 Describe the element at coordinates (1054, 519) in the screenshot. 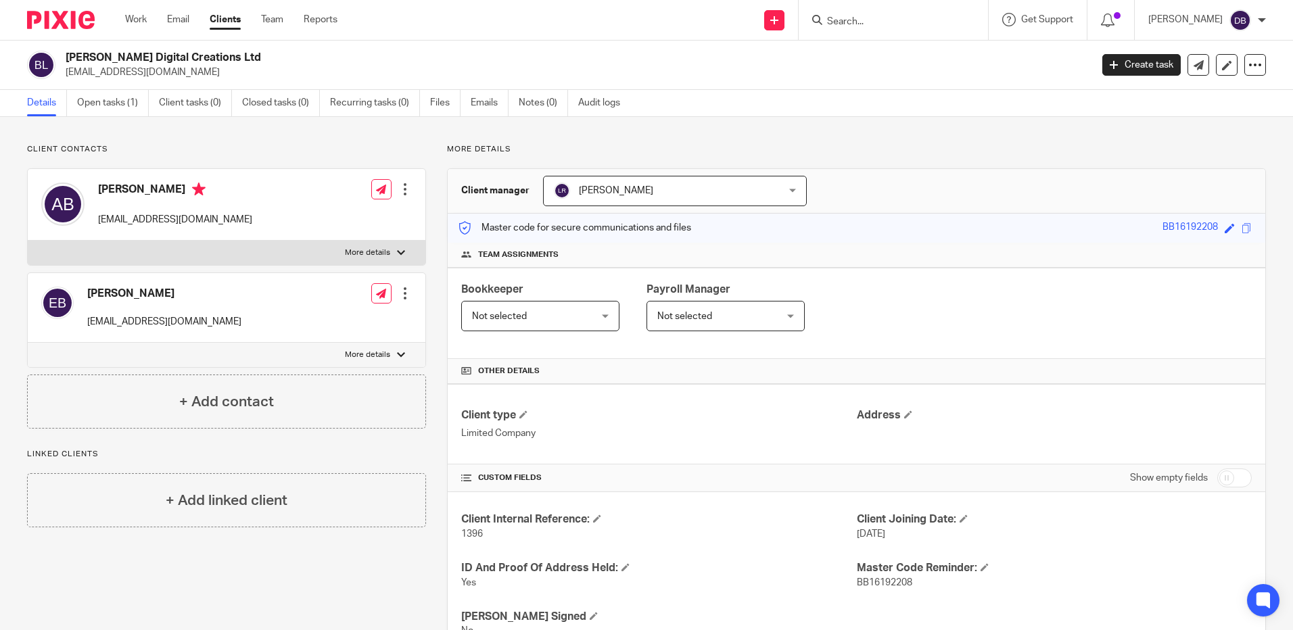

I see `h4: Client Joining Date:` at that location.